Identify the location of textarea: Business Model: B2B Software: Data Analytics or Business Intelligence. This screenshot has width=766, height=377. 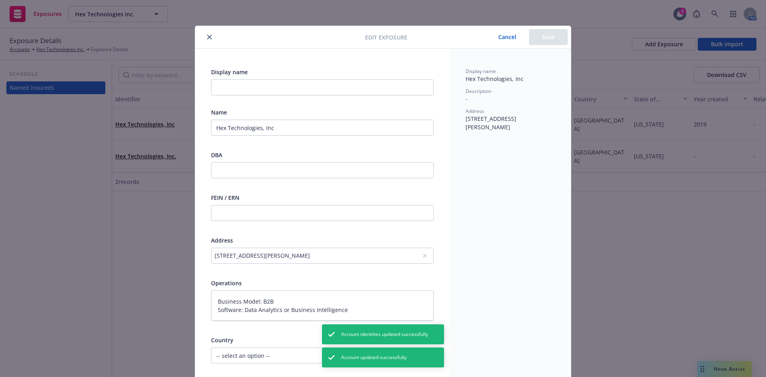
(322, 306).